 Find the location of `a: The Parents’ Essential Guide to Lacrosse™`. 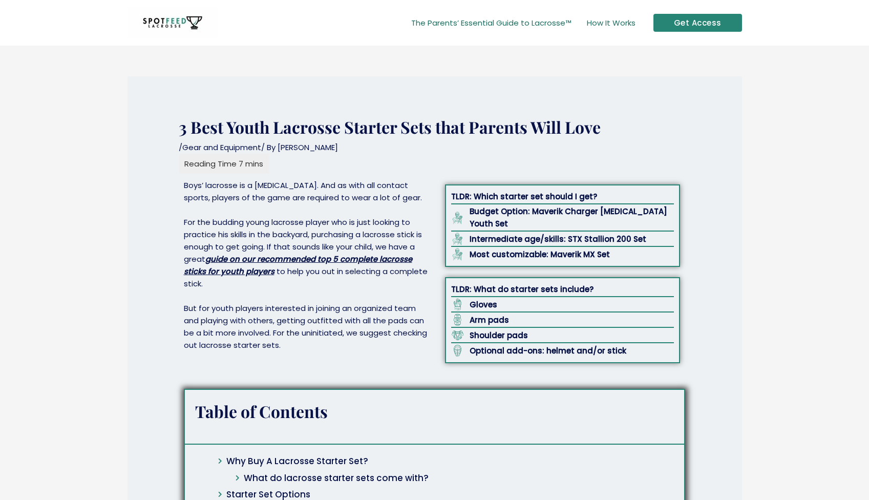

a: The Parents’ Essential Guide to Lacrosse™ is located at coordinates (491, 23).